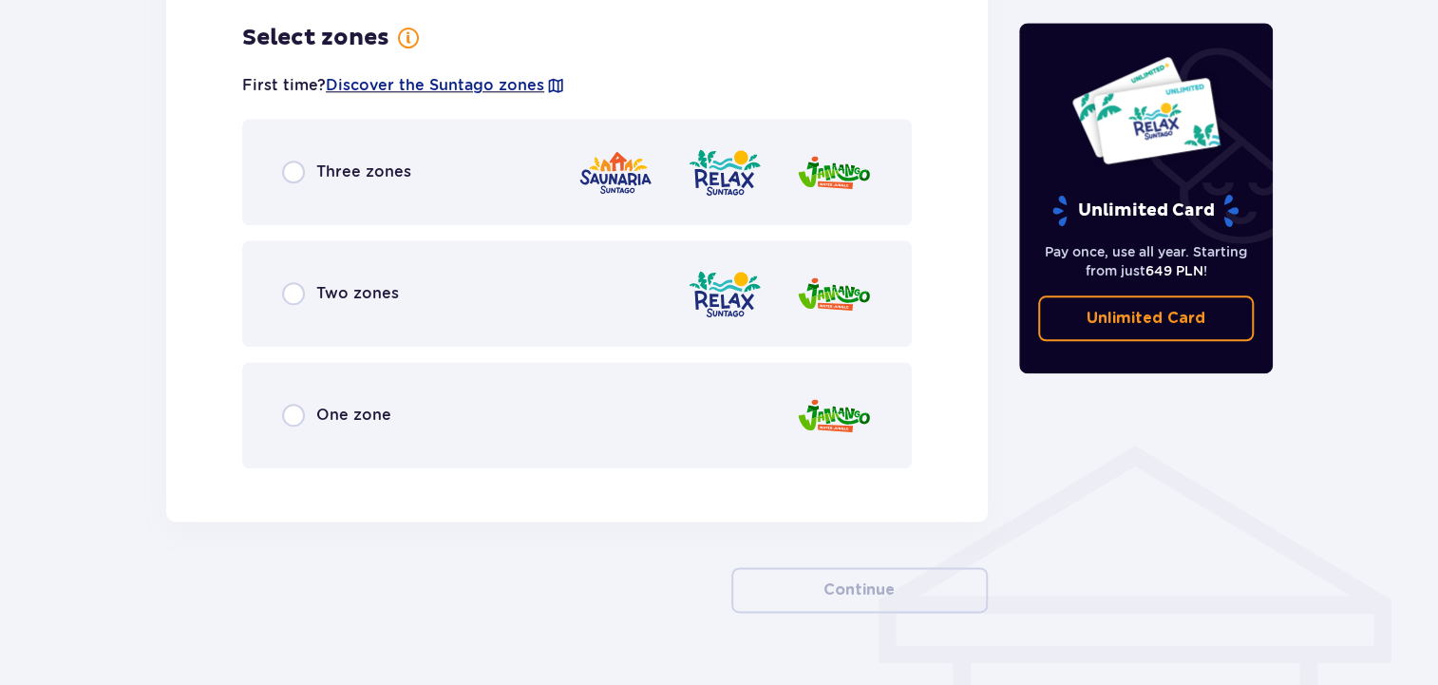 This screenshot has height=685, width=1438. I want to click on button: Continue, so click(860, 590).